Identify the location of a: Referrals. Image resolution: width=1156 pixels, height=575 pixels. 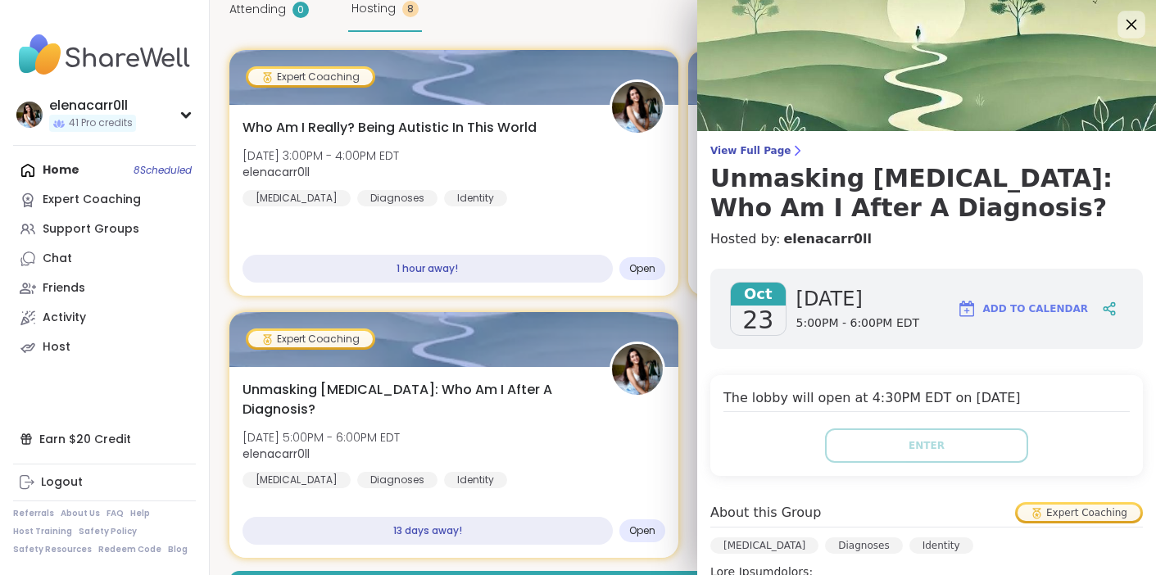
(34, 514).